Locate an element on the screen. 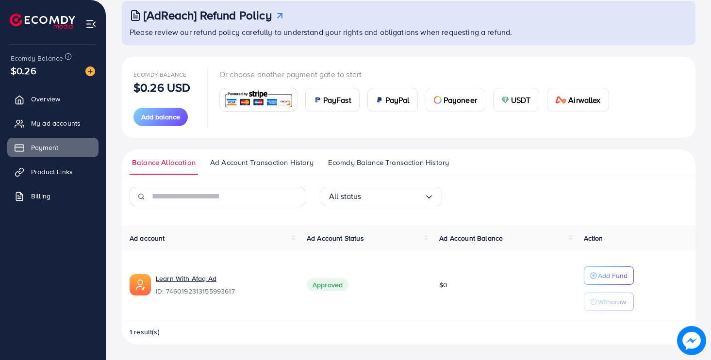 This screenshot has height=360, width=711. img: logo is located at coordinates (42, 21).